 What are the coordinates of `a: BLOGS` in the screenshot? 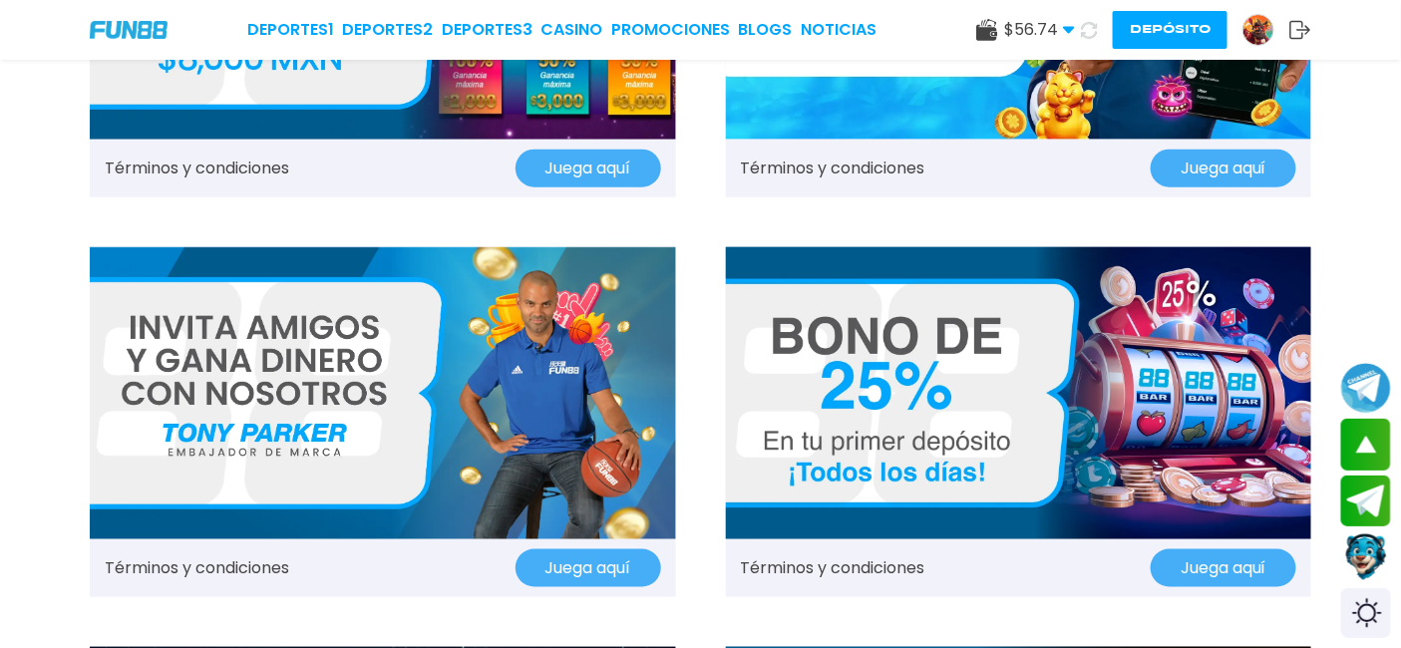 It's located at (766, 30).